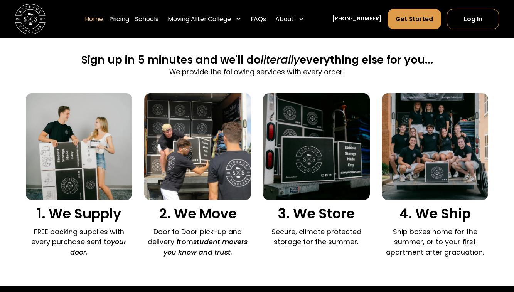  What do you see at coordinates (435, 214) in the screenshot?
I see `h3: 4. We Ship` at bounding box center [435, 214].